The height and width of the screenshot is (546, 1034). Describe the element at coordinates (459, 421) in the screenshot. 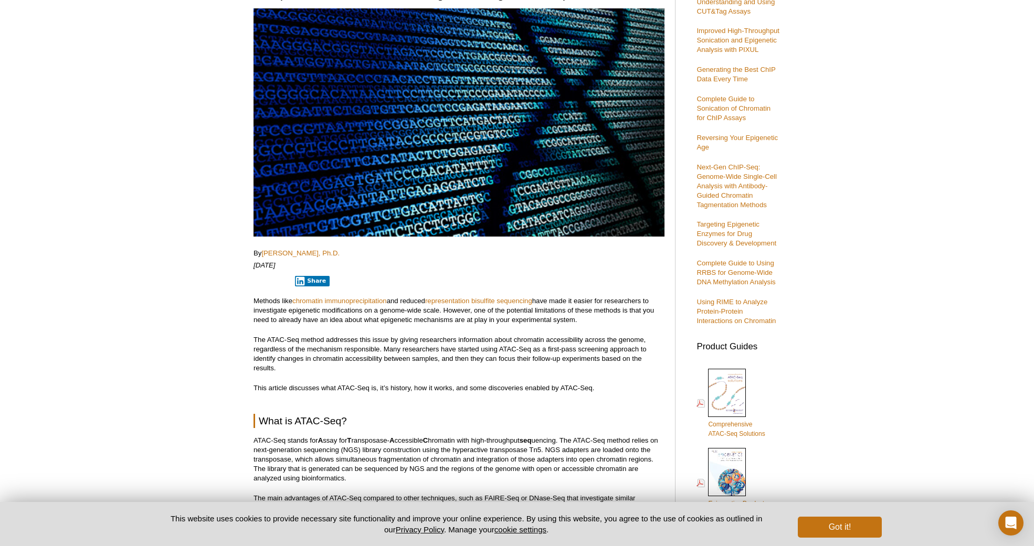

I see `h2: What is ATAC-Seq?` at that location.